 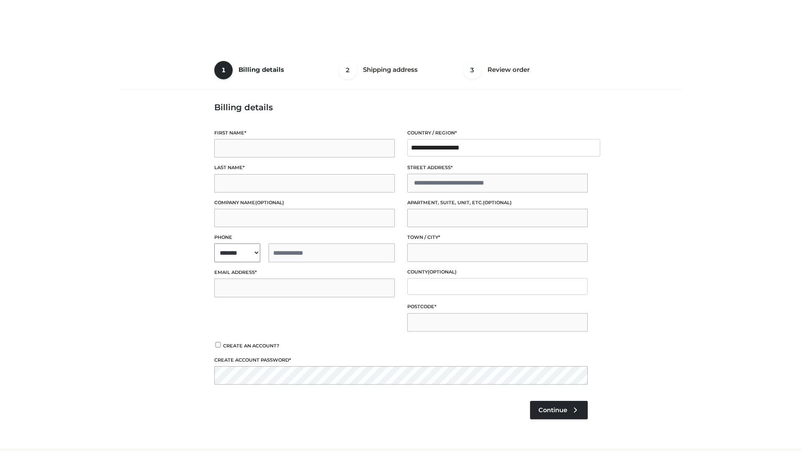 I want to click on label: Country / Region, so click(x=498, y=133).